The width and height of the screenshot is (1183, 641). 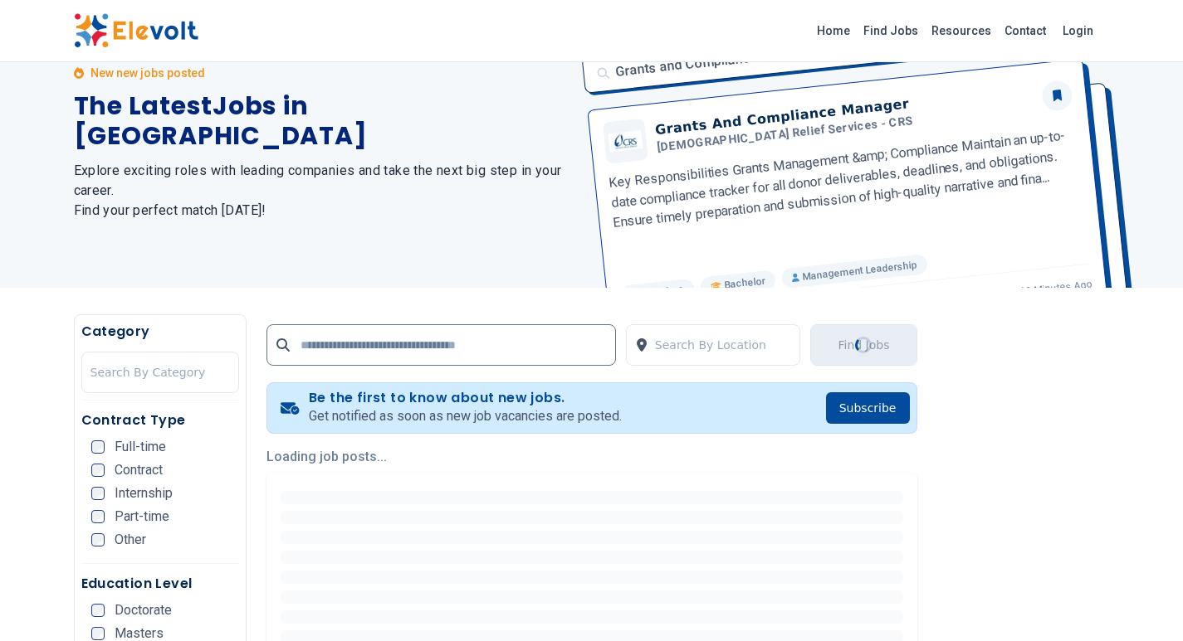 I want to click on span: Part-time, so click(x=142, y=517).